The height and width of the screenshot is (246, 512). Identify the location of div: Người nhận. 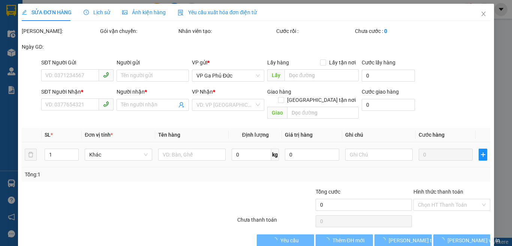
(153, 92).